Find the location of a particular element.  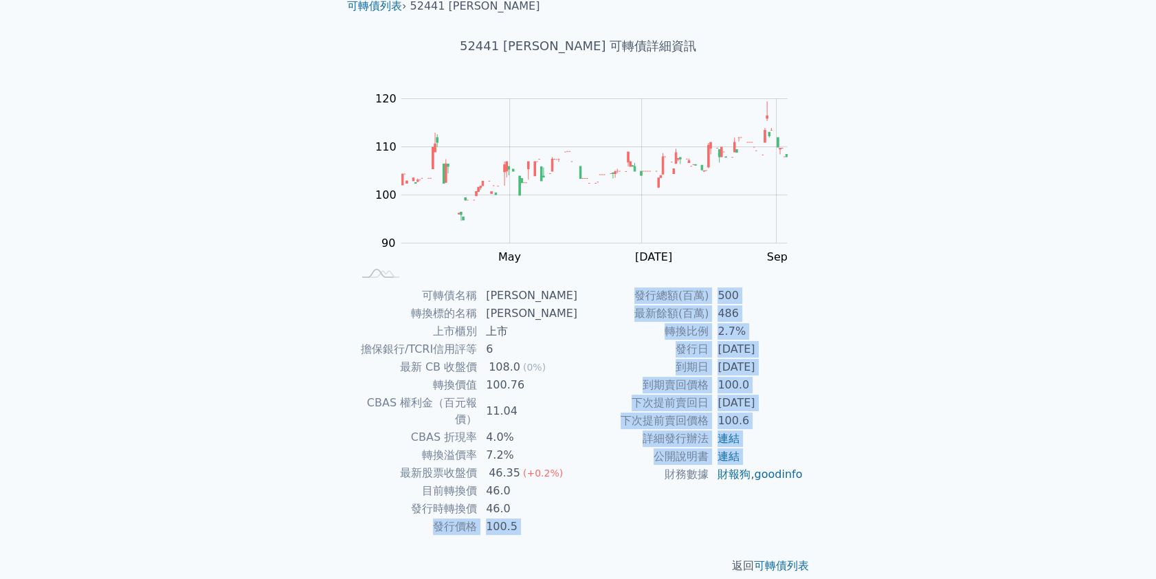

td: 發行日 is located at coordinates (643, 349).